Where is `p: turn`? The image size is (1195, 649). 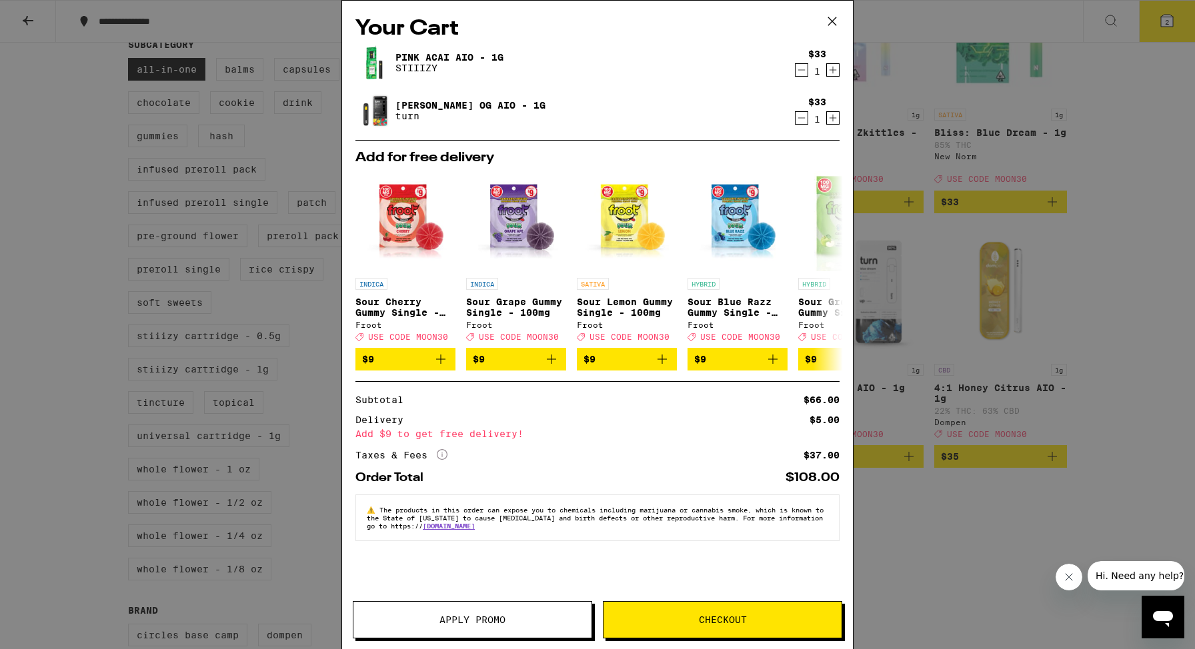
p: turn is located at coordinates (470, 116).